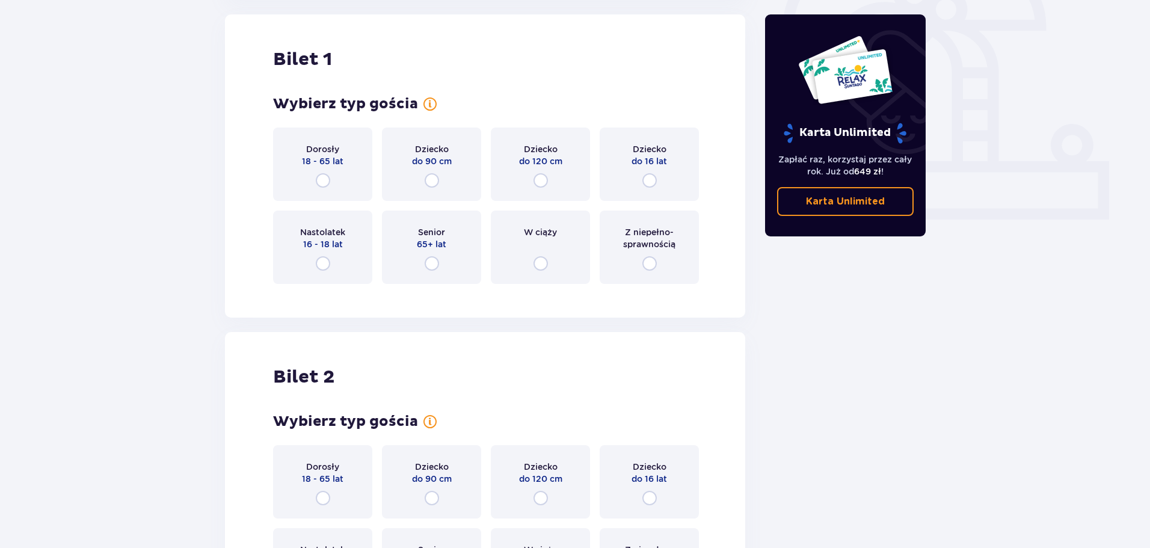  Describe the element at coordinates (846, 201) in the screenshot. I see `a: Karta Unlimited` at that location.